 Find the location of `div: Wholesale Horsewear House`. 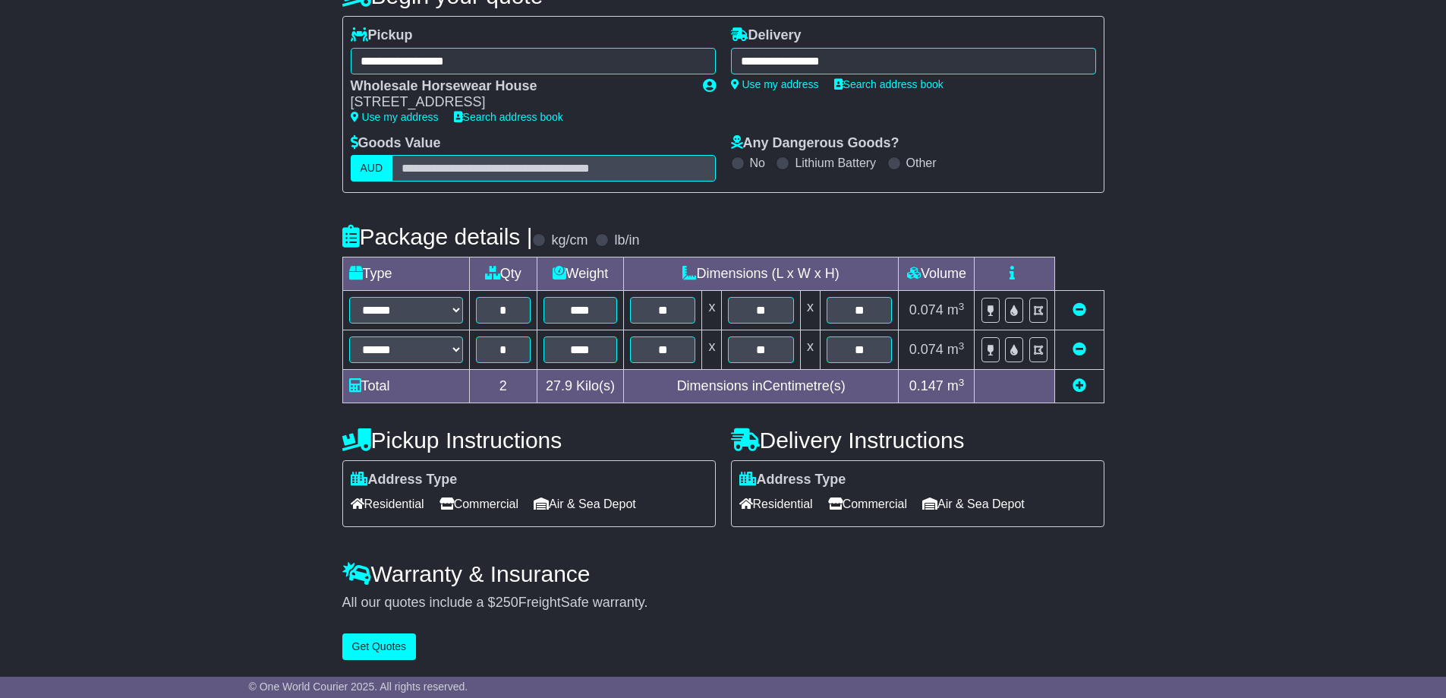

div: Wholesale Horsewear House is located at coordinates (519, 87).